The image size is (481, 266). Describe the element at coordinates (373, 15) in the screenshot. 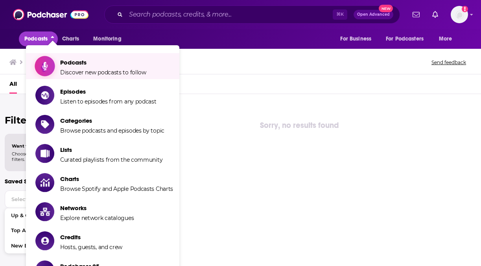

I see `span: Open Advanced` at that location.